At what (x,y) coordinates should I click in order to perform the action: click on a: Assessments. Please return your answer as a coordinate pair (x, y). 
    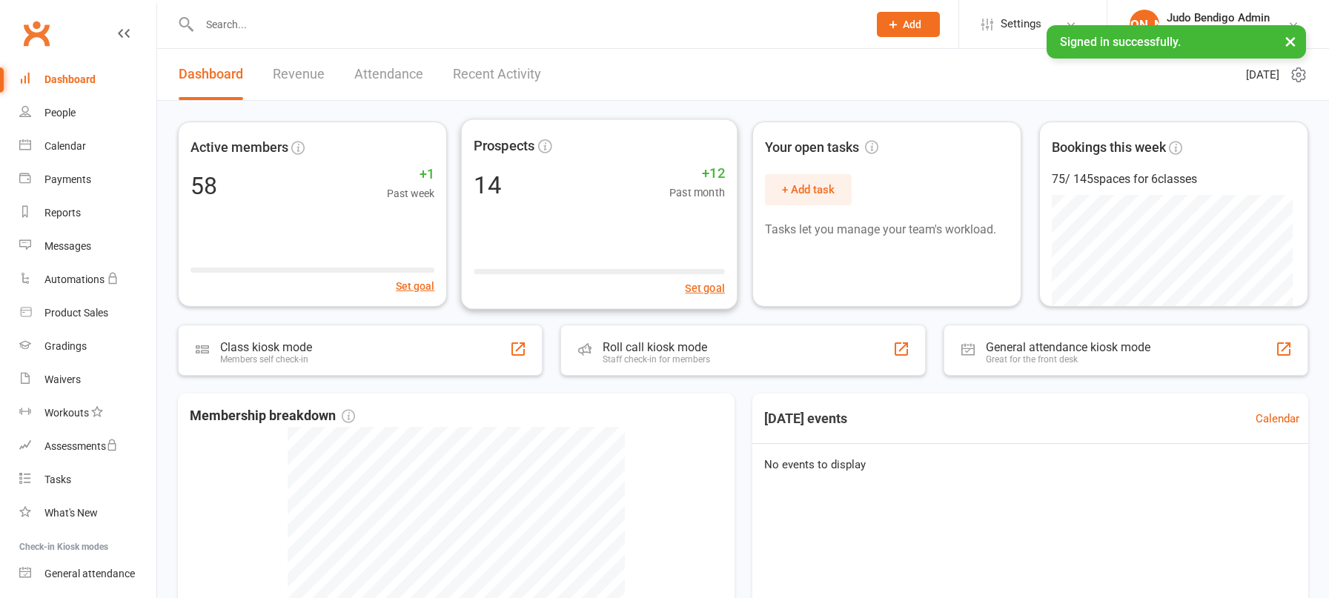
    Looking at the image, I should click on (87, 446).